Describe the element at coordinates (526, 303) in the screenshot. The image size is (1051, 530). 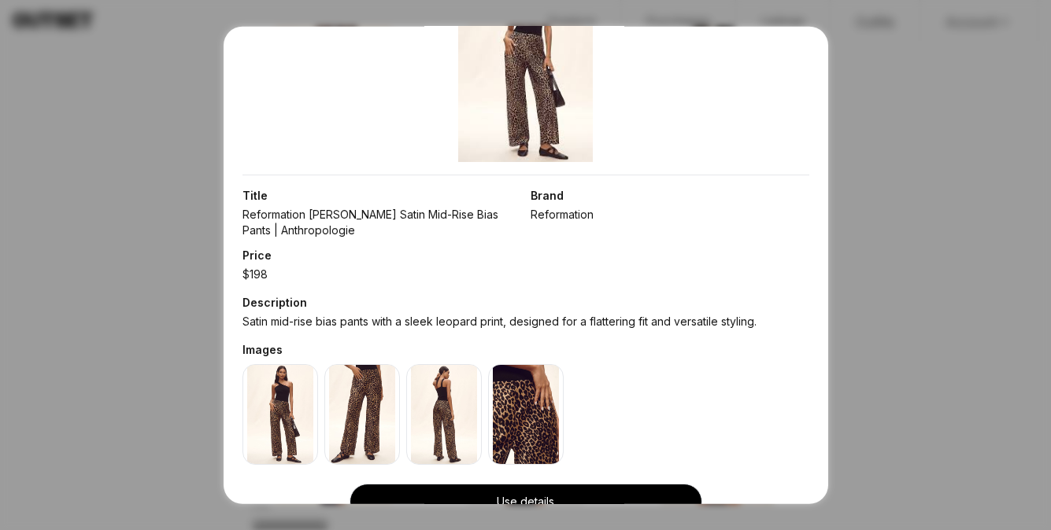
I see `span: Description` at that location.